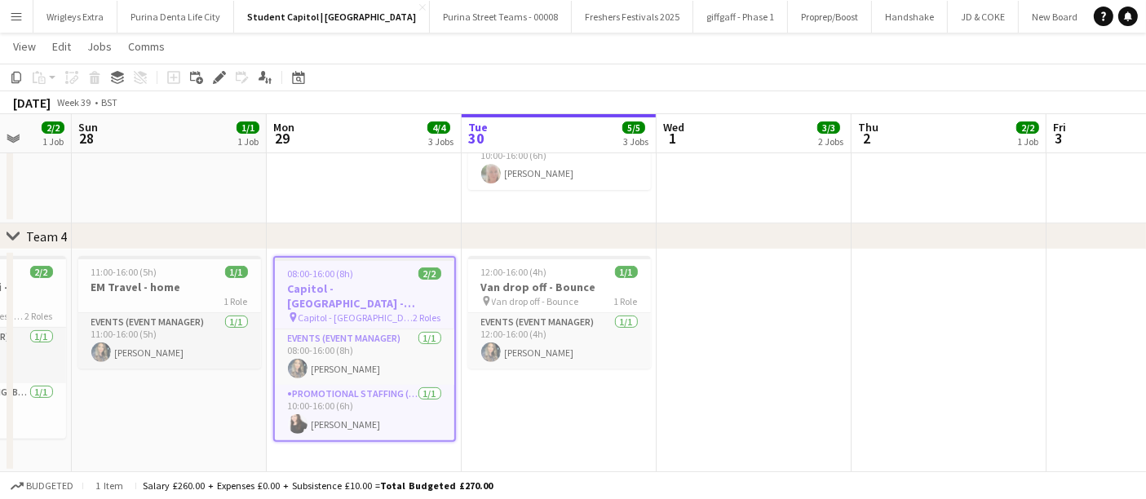 This screenshot has width=1146, height=499. What do you see at coordinates (24, 46) in the screenshot?
I see `a: View` at bounding box center [24, 46].